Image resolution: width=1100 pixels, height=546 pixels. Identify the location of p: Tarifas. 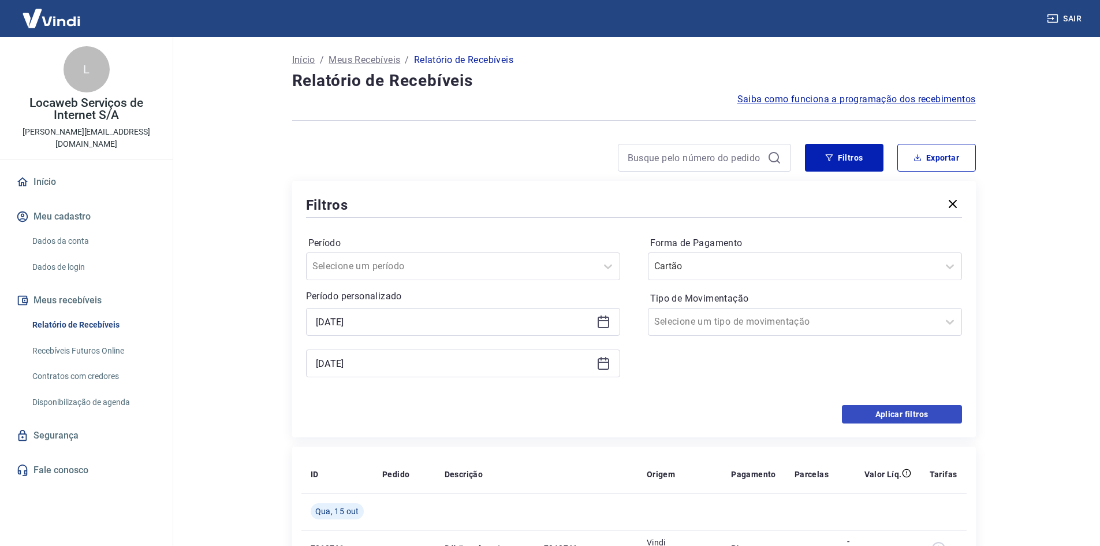
(944, 474).